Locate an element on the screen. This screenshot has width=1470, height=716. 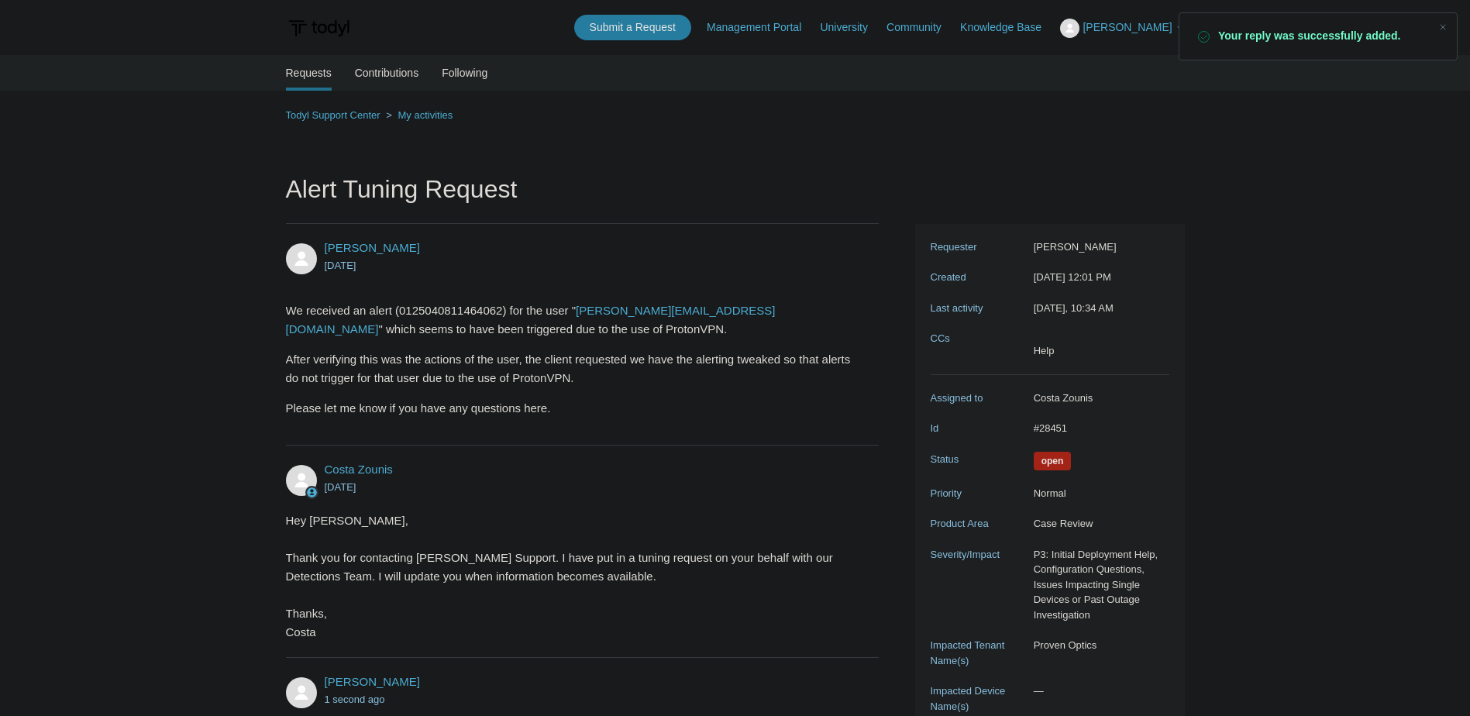
li: My activities is located at coordinates (418, 115).